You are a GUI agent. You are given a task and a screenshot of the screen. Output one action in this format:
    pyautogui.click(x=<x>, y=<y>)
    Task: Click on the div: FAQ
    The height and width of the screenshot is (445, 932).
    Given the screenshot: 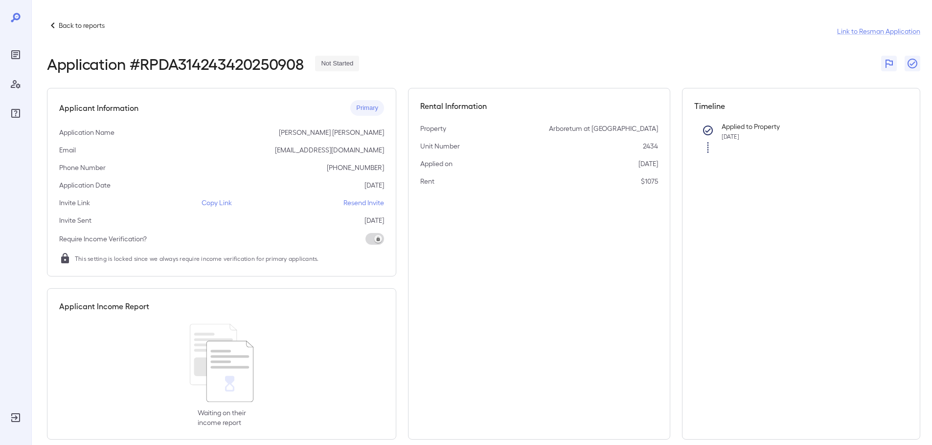 What is the action you would take?
    pyautogui.click(x=16, y=113)
    